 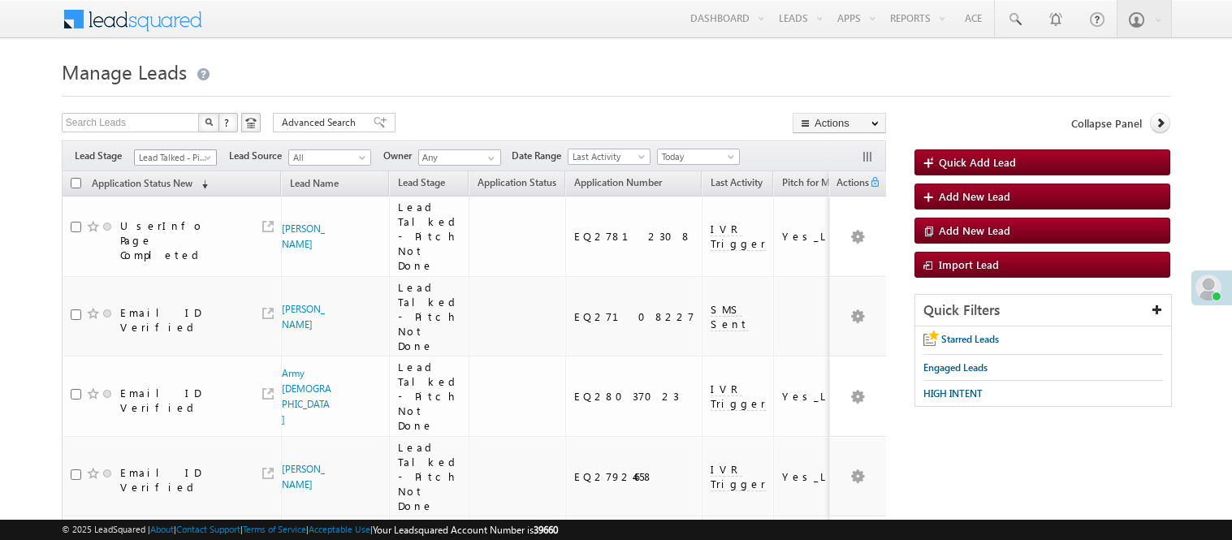 I want to click on a: Show All Items, so click(x=489, y=158).